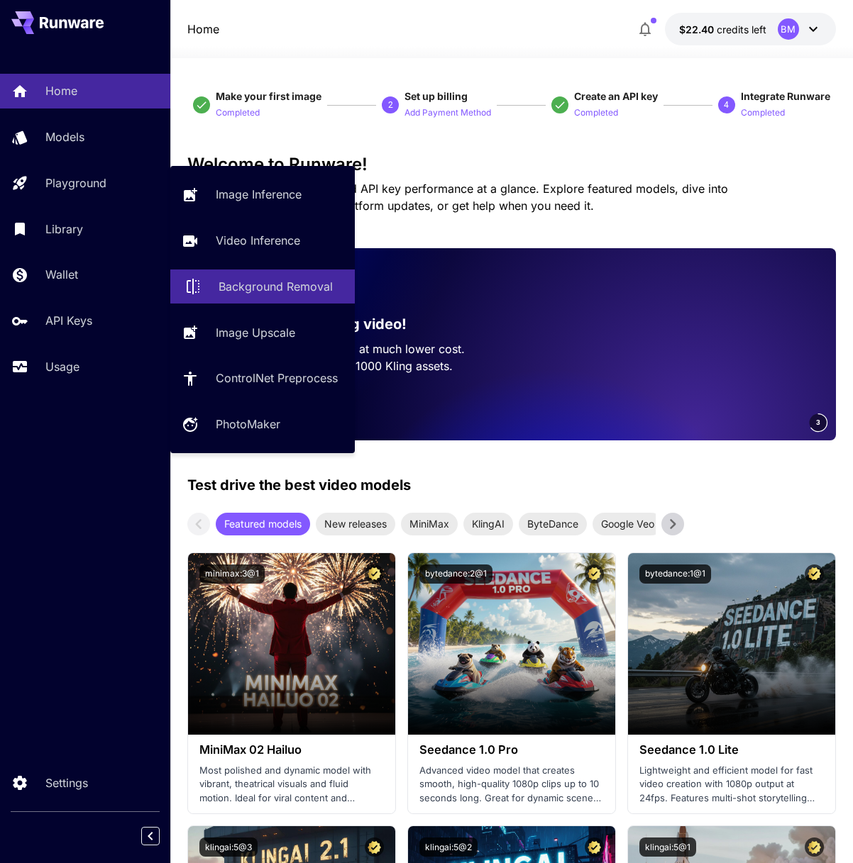 The image size is (853, 863). I want to click on p: Image Inference, so click(258, 194).